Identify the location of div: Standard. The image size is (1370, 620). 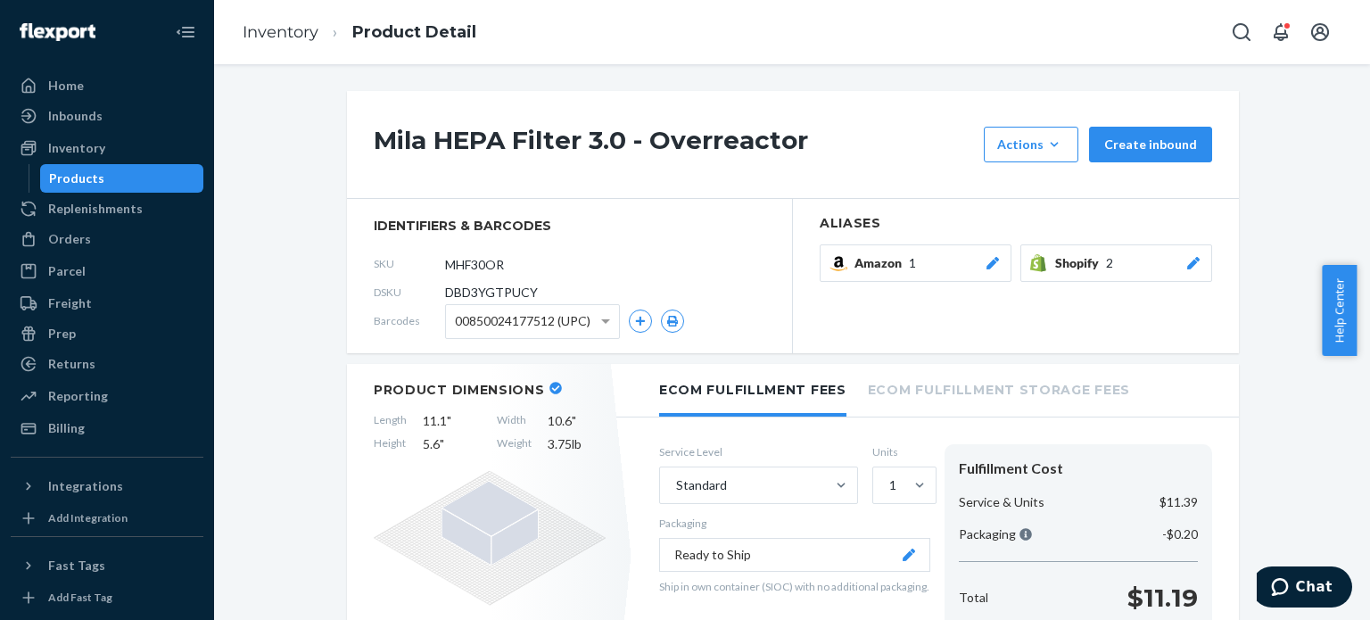
(701, 485).